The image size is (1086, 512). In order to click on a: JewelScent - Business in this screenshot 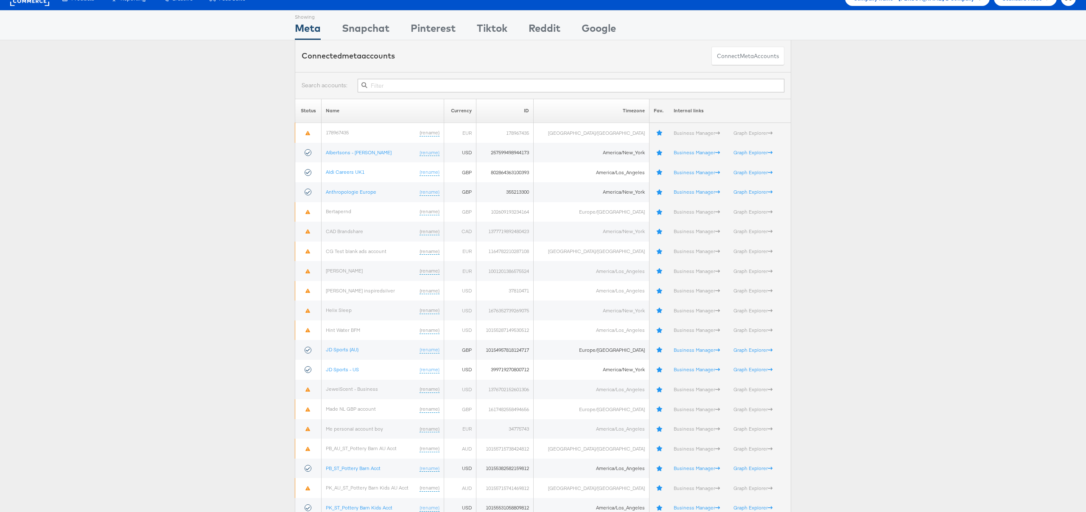, I will do `click(352, 389)`.